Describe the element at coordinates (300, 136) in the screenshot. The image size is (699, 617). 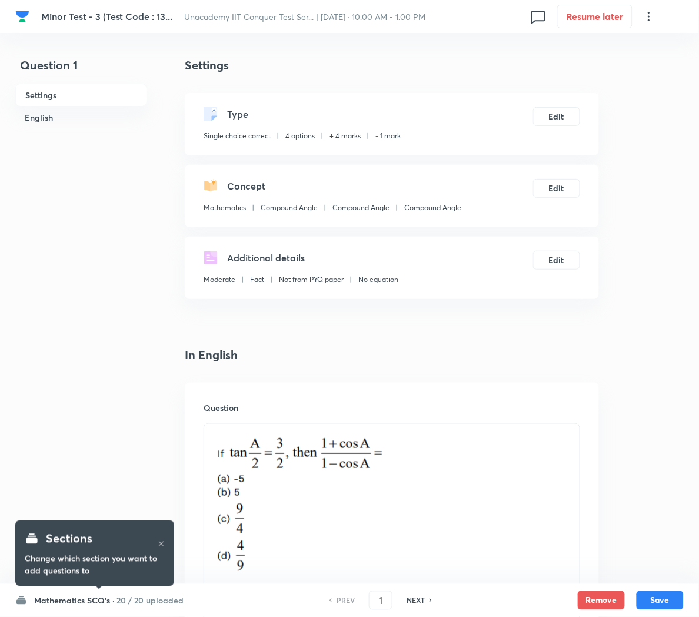
I see `p: 4 options` at that location.